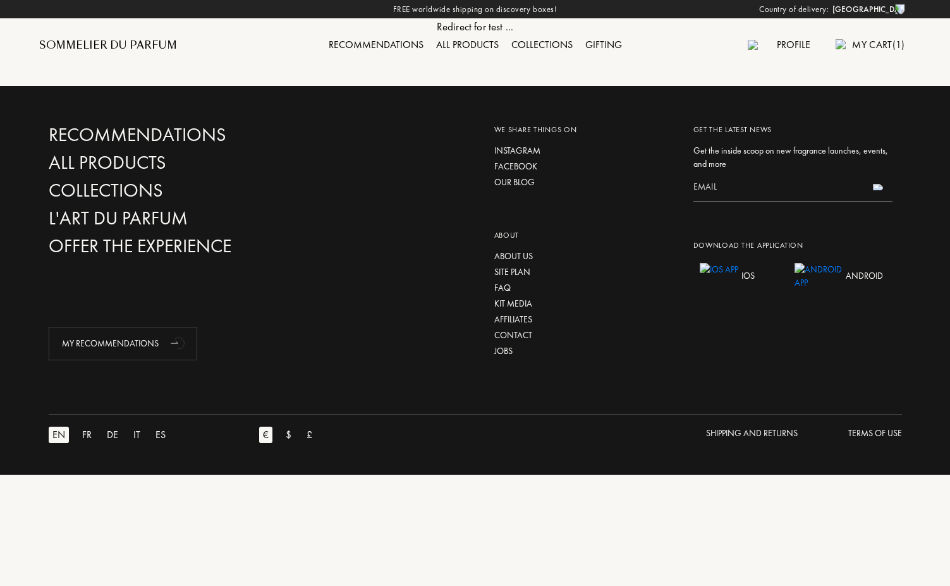  Describe the element at coordinates (794, 9) in the screenshot. I see `span: Country of delivery:` at that location.